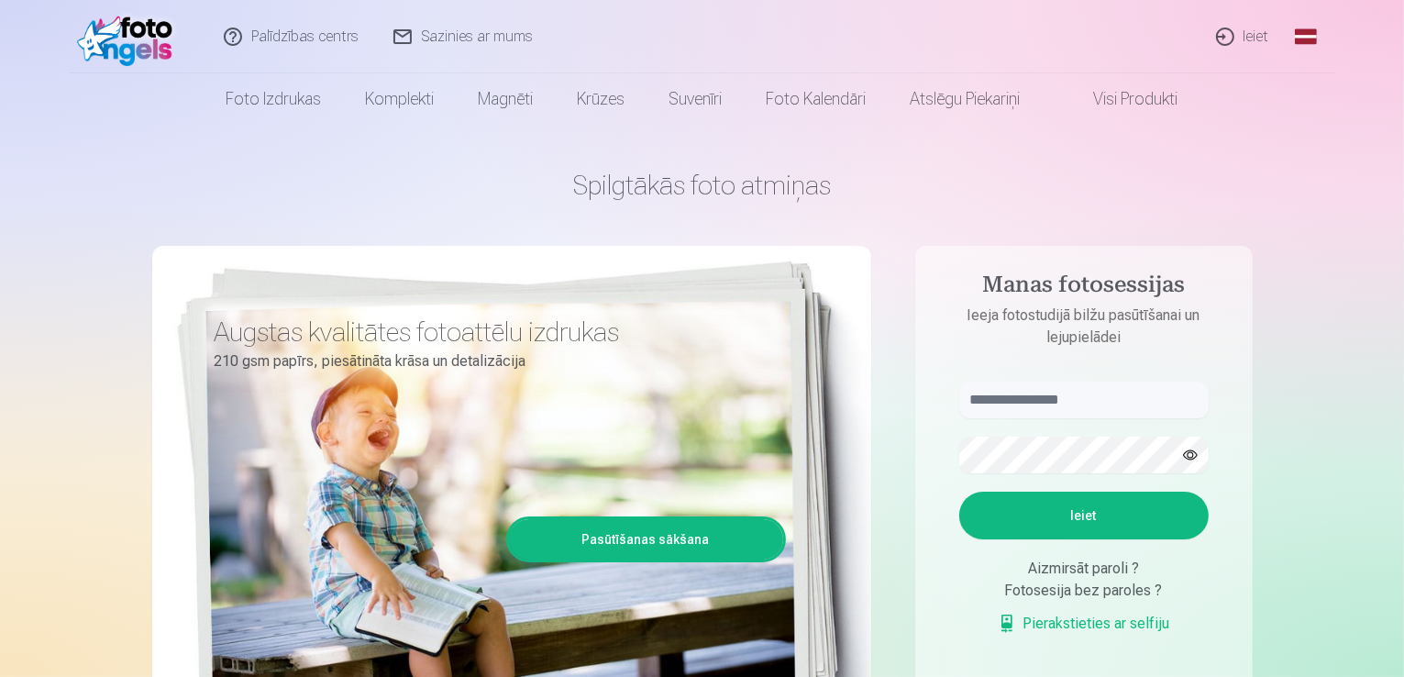 The width and height of the screenshot is (1404, 677). What do you see at coordinates (1084, 591) in the screenshot?
I see `div: Fotosesija bez paroles ?` at bounding box center [1084, 591].